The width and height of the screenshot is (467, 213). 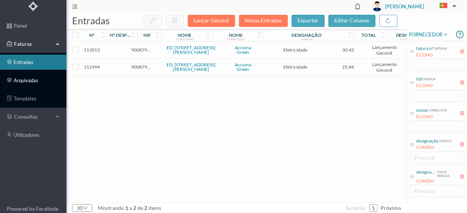 I want to click on span: de, so click(x=140, y=208).